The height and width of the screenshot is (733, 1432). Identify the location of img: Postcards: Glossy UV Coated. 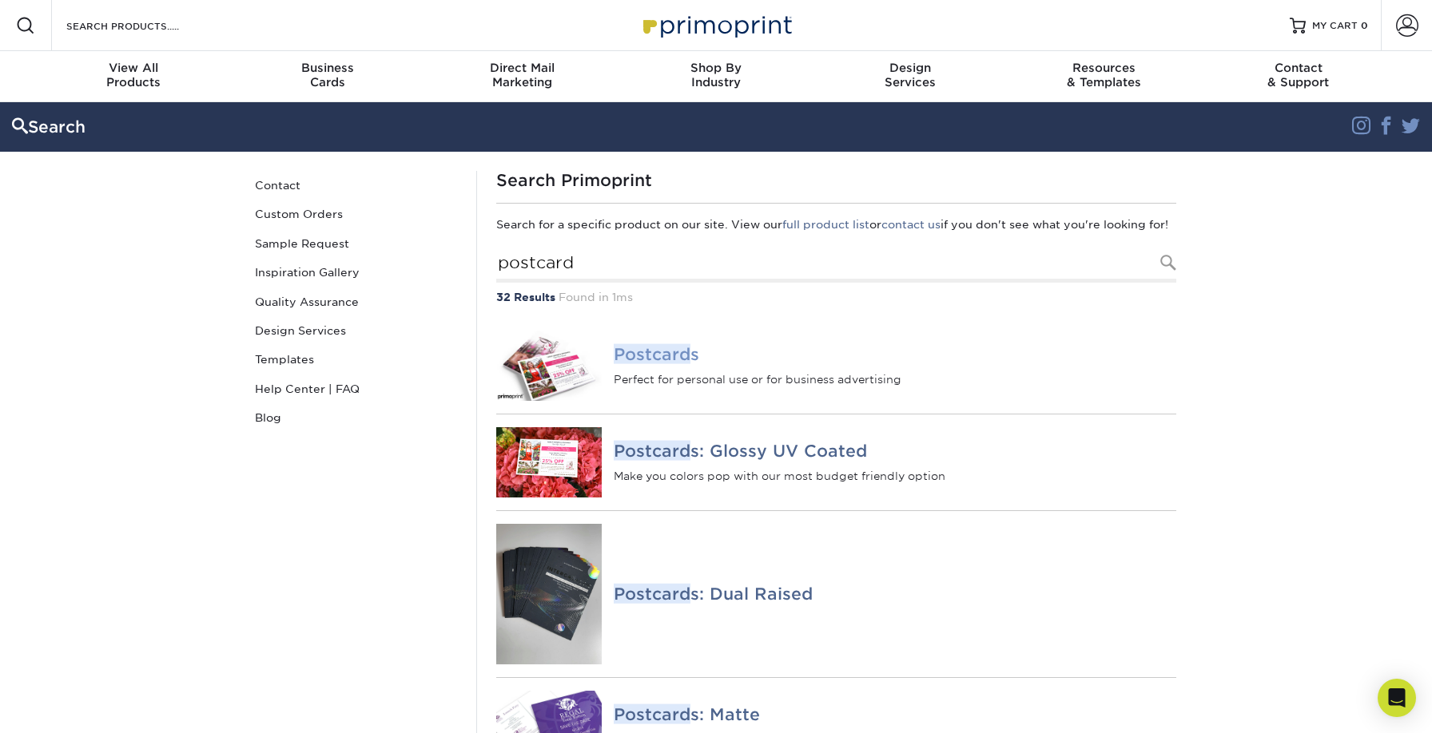
(549, 463).